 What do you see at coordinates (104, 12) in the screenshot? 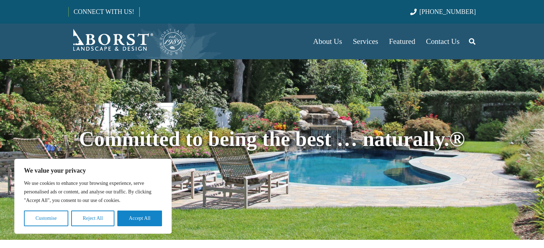
I see `a: CONNECT WITH US!` at bounding box center [104, 12].